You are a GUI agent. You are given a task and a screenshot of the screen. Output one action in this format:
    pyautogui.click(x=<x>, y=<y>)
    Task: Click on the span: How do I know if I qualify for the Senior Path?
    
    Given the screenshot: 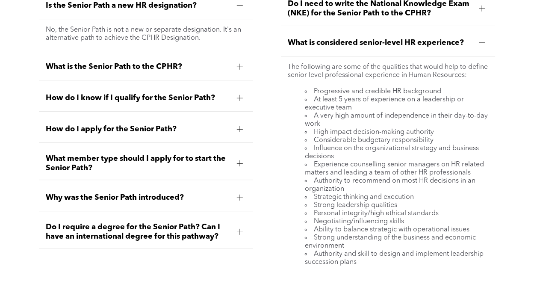 What is the action you would take?
    pyautogui.click(x=138, y=98)
    